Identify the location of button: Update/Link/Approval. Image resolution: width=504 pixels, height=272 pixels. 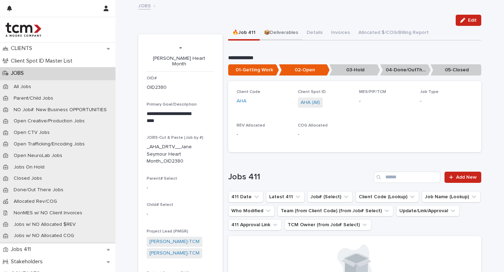
(428, 211).